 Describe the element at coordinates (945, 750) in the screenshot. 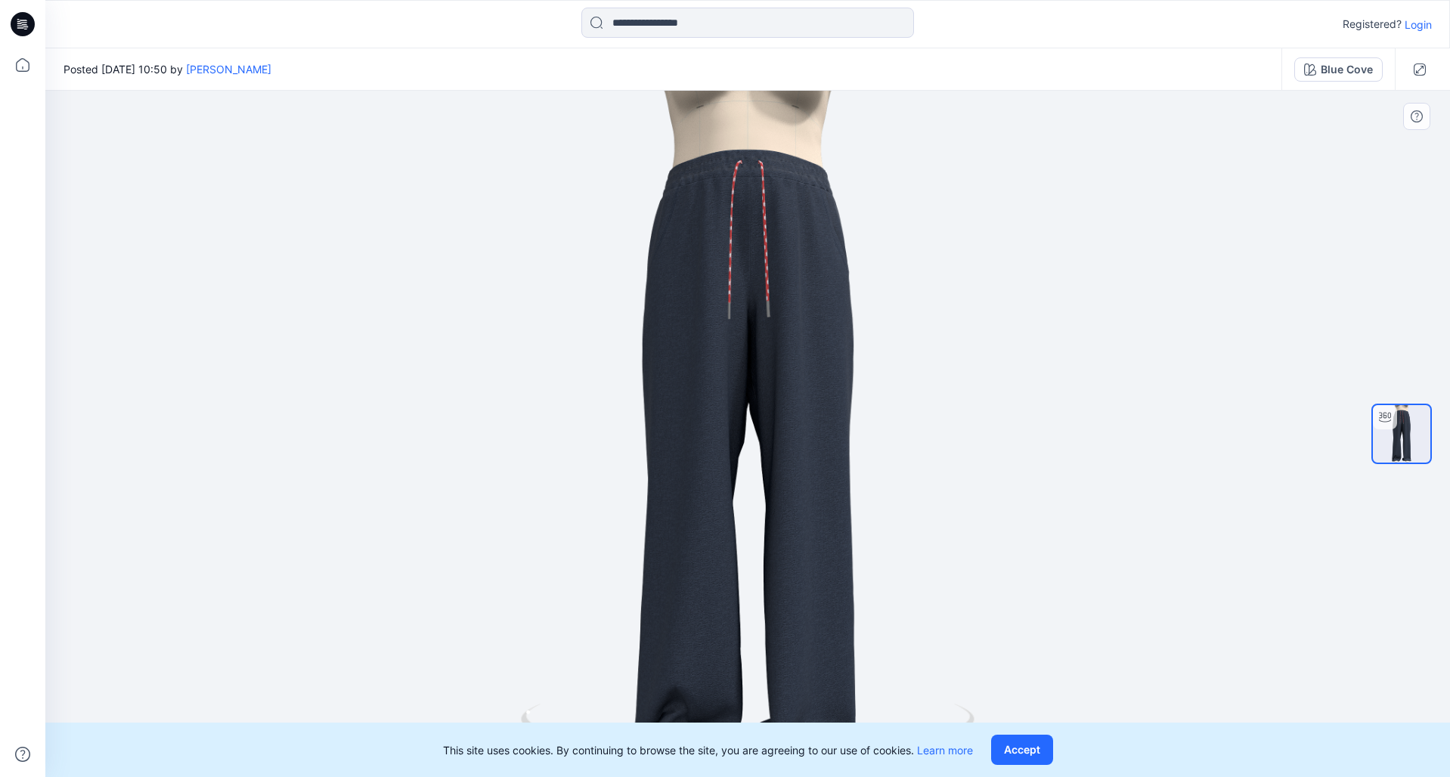

I see `a: Learn more` at that location.